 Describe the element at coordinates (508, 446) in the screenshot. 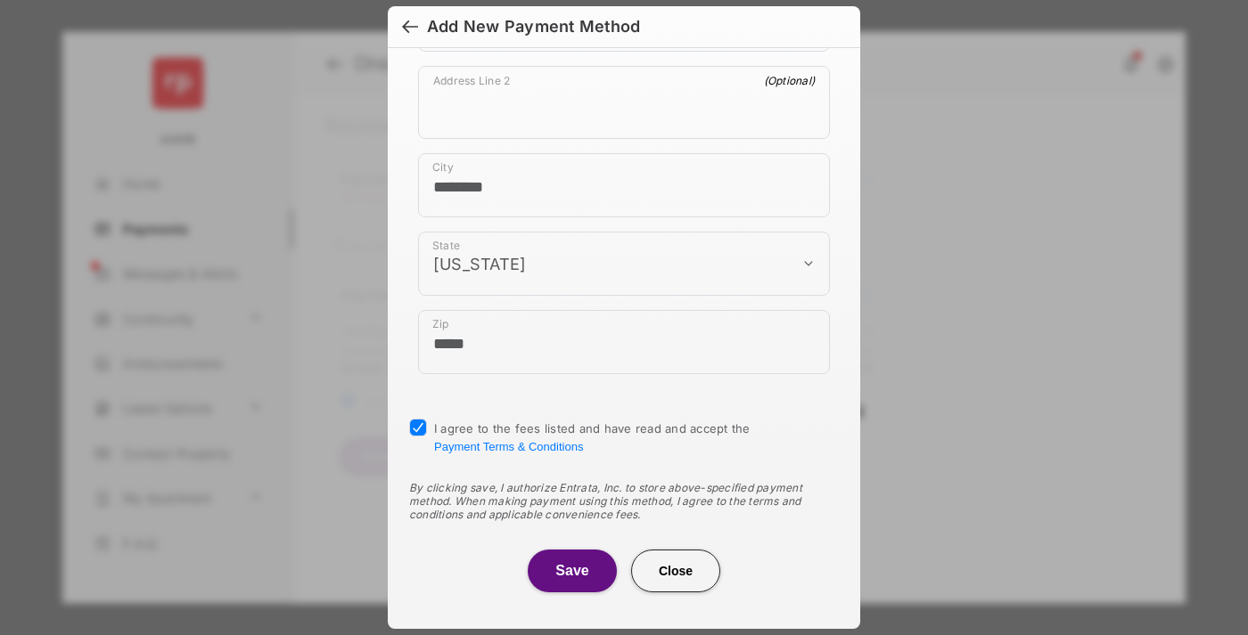

I see `button: I agree to the fees listed and have read and accept the` at that location.